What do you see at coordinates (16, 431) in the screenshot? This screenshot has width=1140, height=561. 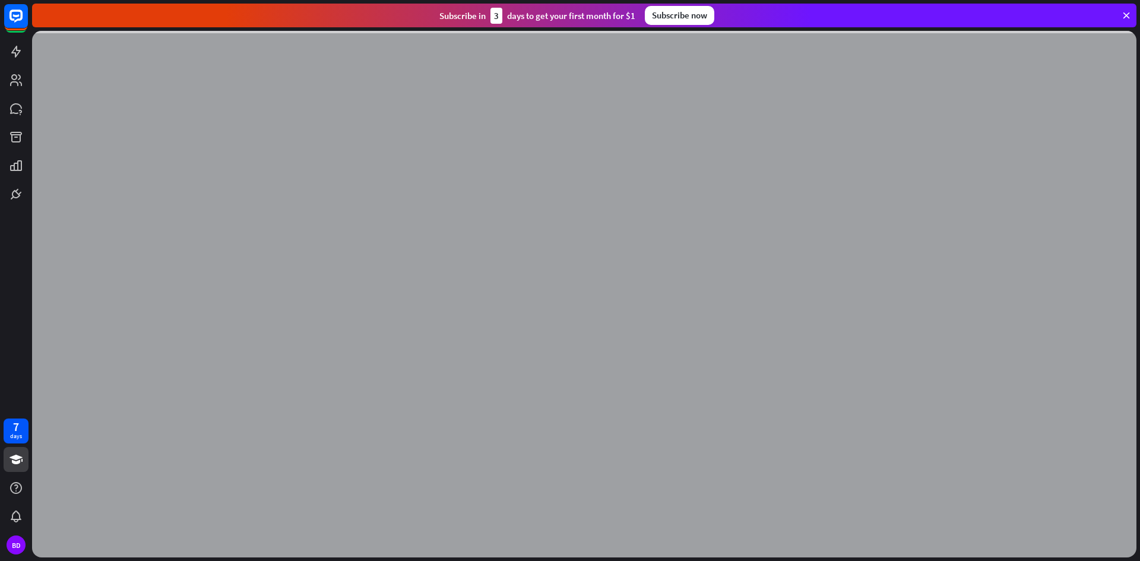 I see `a: 7 days` at bounding box center [16, 431].